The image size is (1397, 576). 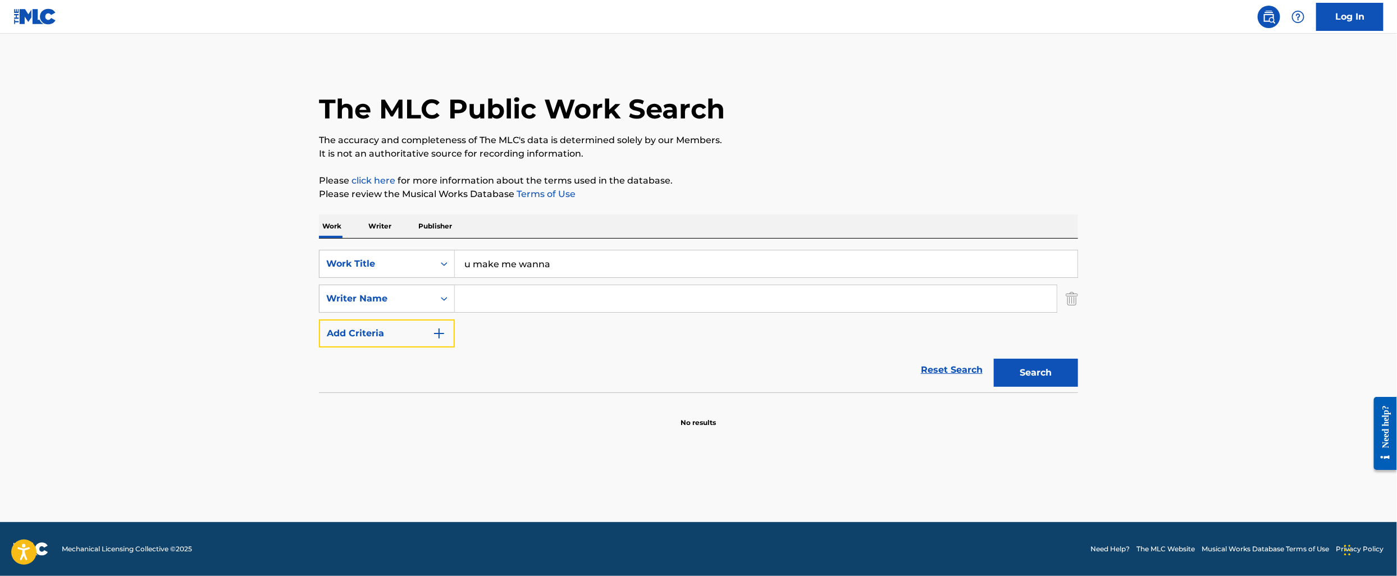 What do you see at coordinates (1359, 549) in the screenshot?
I see `a: Privacy Policy` at bounding box center [1359, 549].